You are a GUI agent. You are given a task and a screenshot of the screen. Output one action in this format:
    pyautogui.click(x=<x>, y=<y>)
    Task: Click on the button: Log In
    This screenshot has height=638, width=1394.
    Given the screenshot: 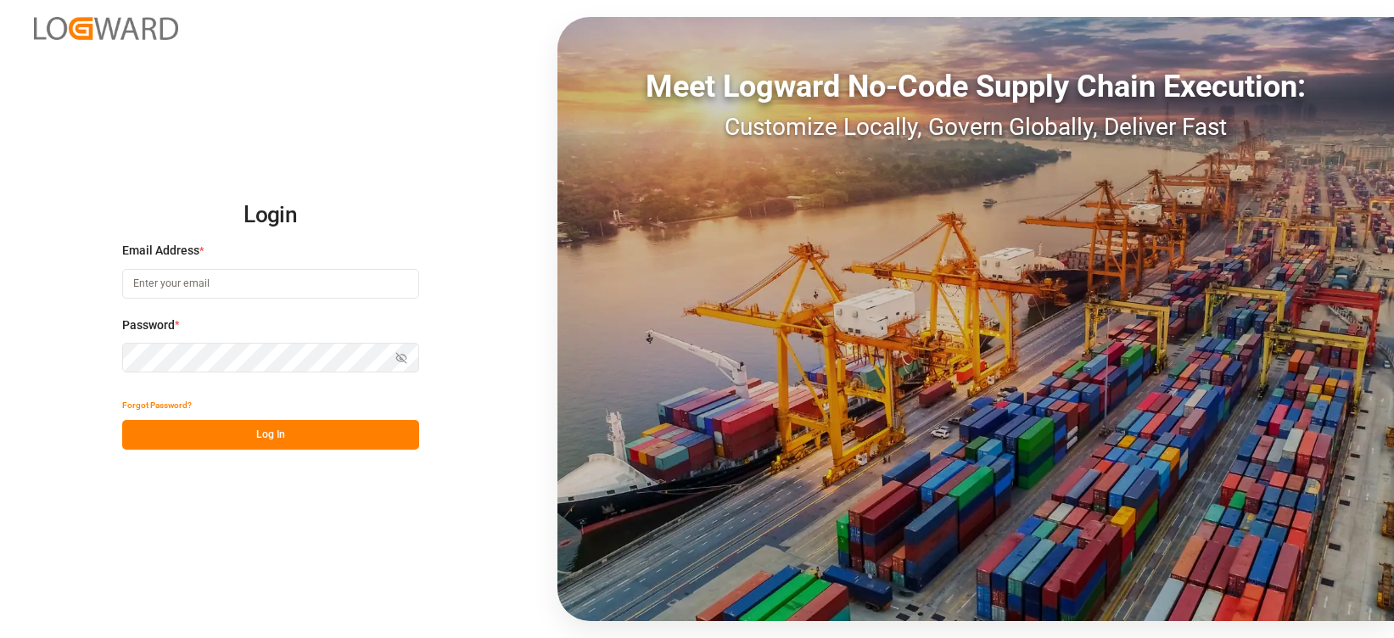 What is the action you would take?
    pyautogui.click(x=271, y=434)
    